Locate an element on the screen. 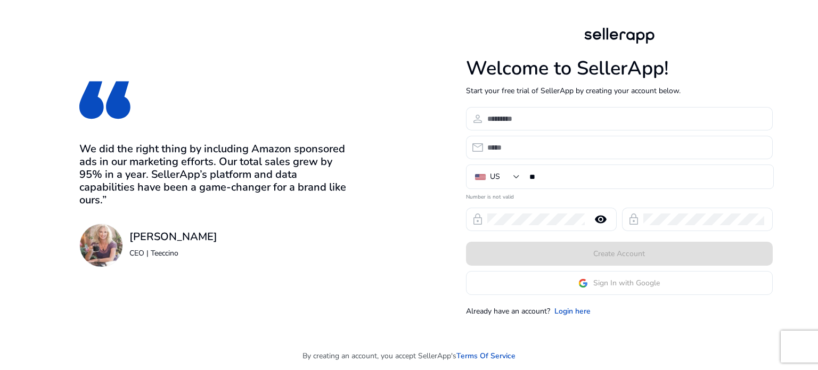  a: Login here is located at coordinates (572, 311).